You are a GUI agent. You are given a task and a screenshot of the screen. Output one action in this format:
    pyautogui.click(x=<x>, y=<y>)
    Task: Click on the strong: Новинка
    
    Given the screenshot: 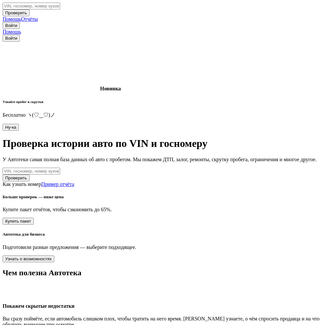 What is the action you would take?
    pyautogui.click(x=111, y=88)
    